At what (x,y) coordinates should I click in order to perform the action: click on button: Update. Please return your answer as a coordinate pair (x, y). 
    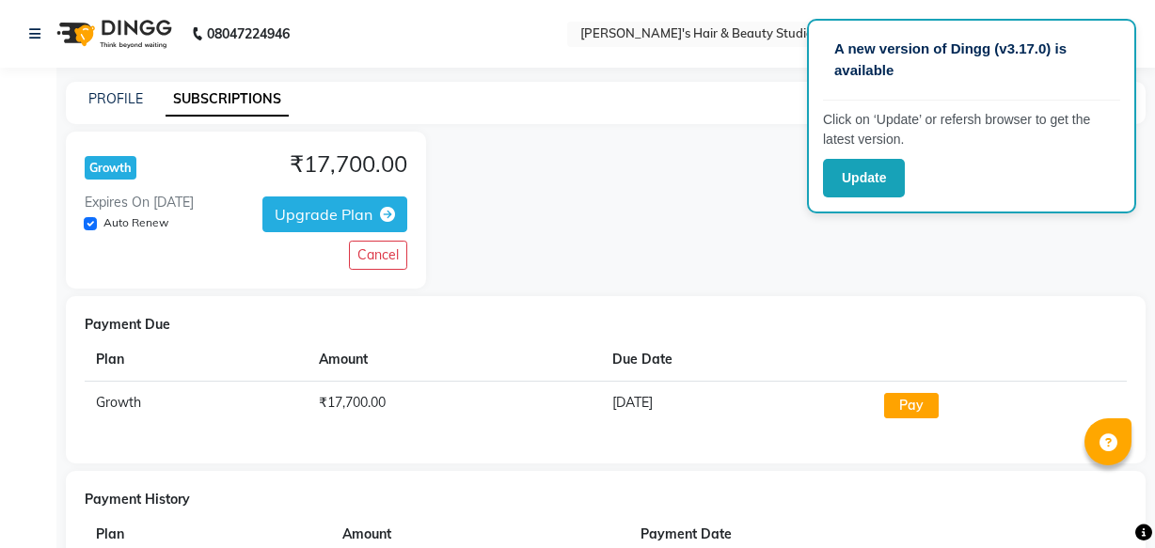
    Looking at the image, I should click on (864, 178).